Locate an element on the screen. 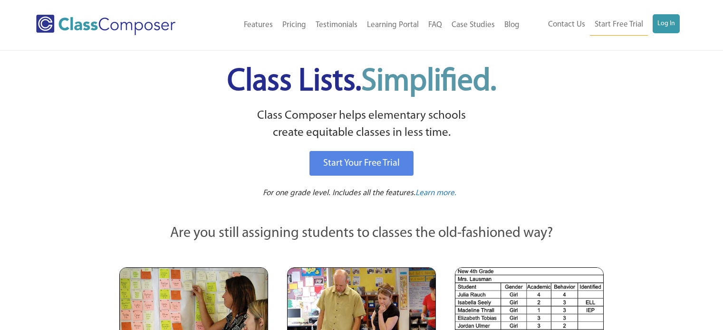 The height and width of the screenshot is (330, 723). span: Learn more. is located at coordinates (436, 193).